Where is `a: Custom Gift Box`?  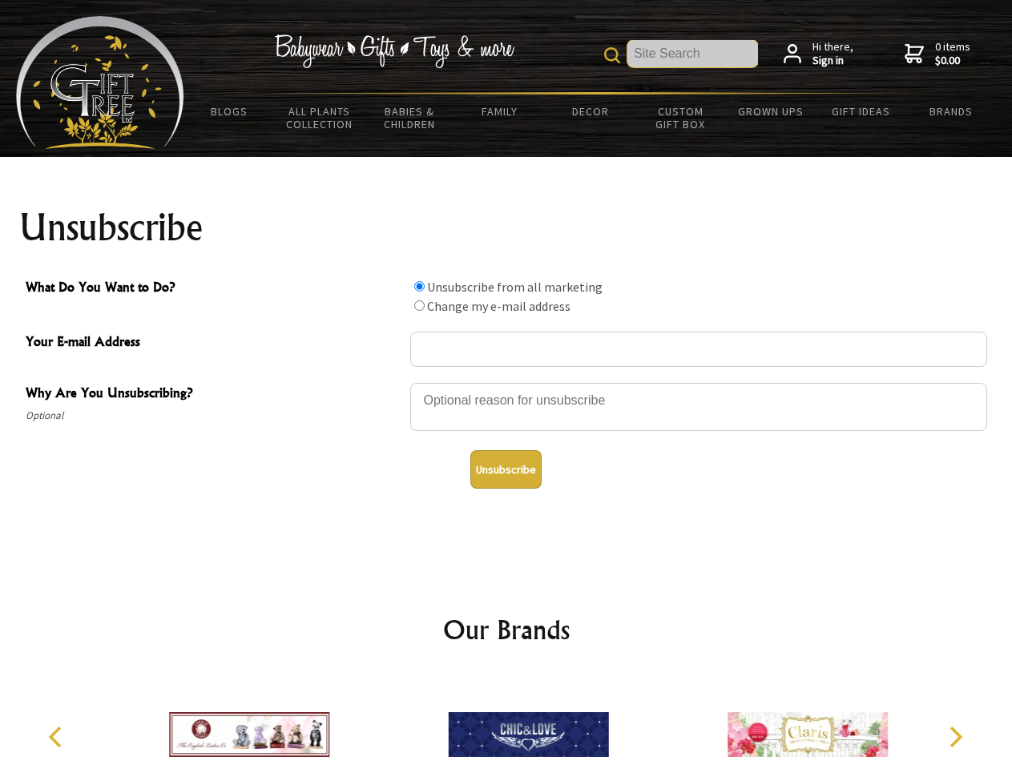
a: Custom Gift Box is located at coordinates (680, 118).